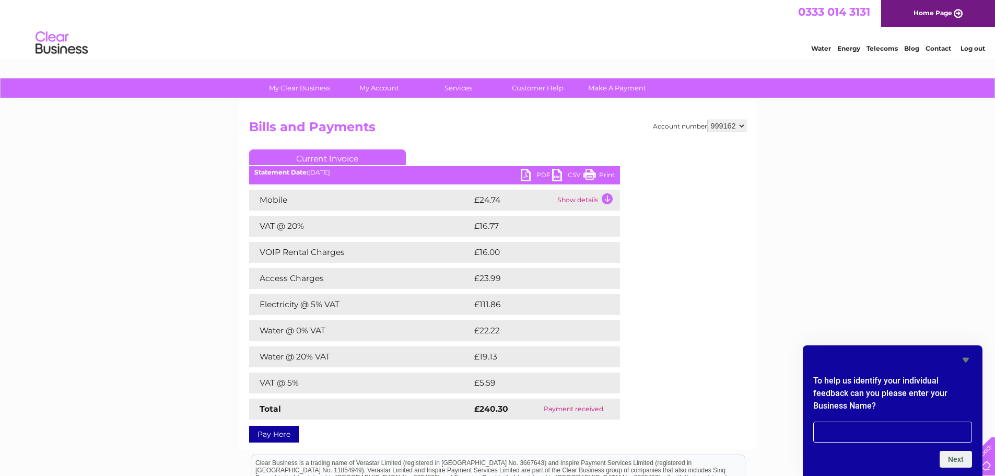 Image resolution: width=995 pixels, height=476 pixels. Describe the element at coordinates (360, 252) in the screenshot. I see `td: VOIP Rental Charges` at that location.